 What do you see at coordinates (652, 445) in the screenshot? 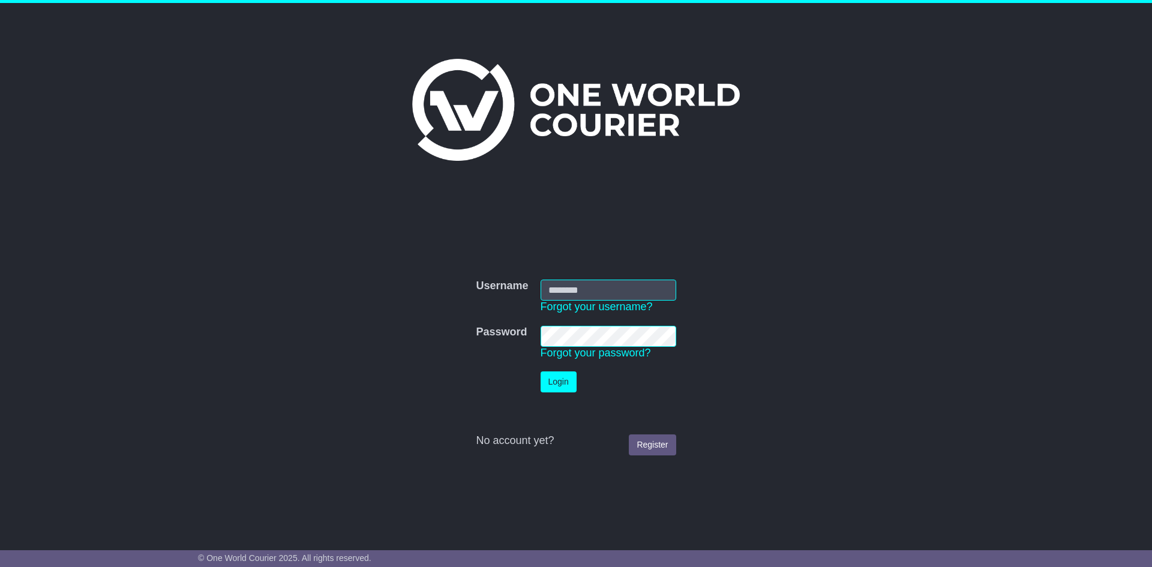
I see `a: Register` at bounding box center [652, 445].